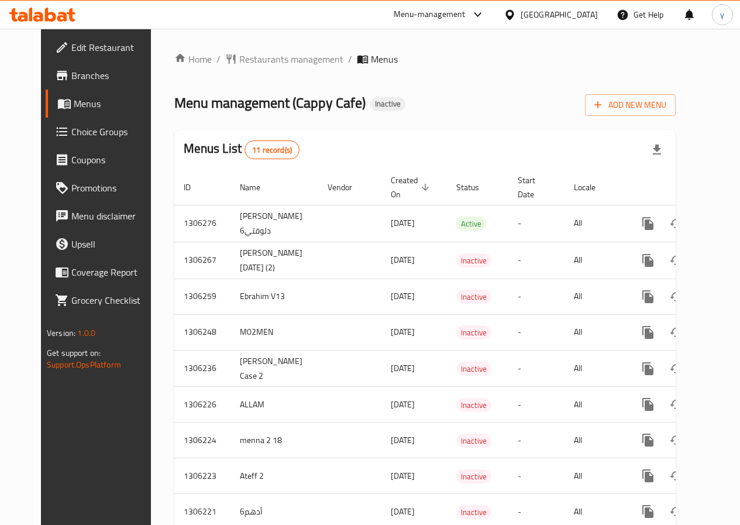  I want to click on td: Ateff 2, so click(274, 475).